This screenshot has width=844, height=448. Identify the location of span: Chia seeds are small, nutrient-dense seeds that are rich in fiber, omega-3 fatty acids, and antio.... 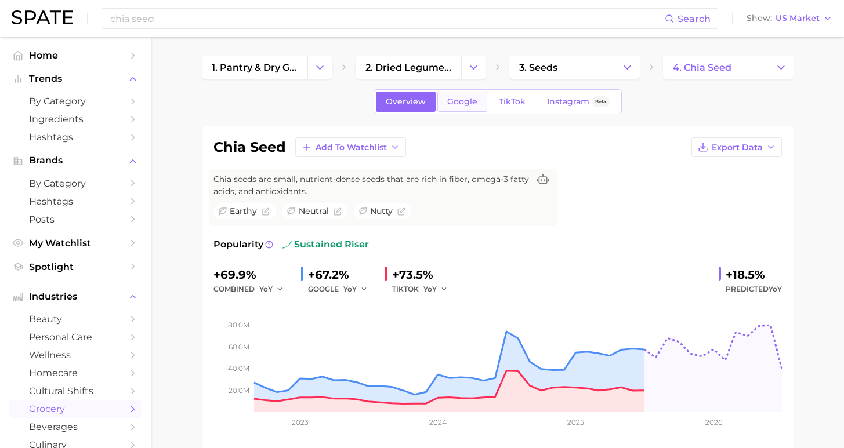
(371, 186).